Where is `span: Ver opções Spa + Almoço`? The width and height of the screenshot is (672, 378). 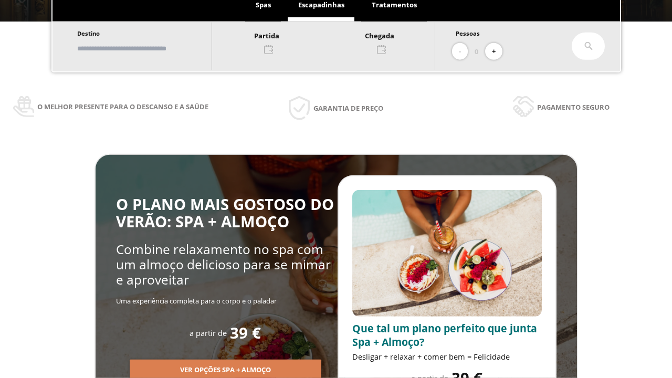
span: Ver opções Spa + Almoço is located at coordinates (225, 370).